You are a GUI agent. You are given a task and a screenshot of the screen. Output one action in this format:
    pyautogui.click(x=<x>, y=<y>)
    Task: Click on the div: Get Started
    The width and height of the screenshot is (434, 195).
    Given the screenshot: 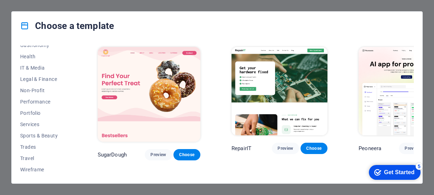 What is the action you would take?
    pyautogui.click(x=36, y=11)
    